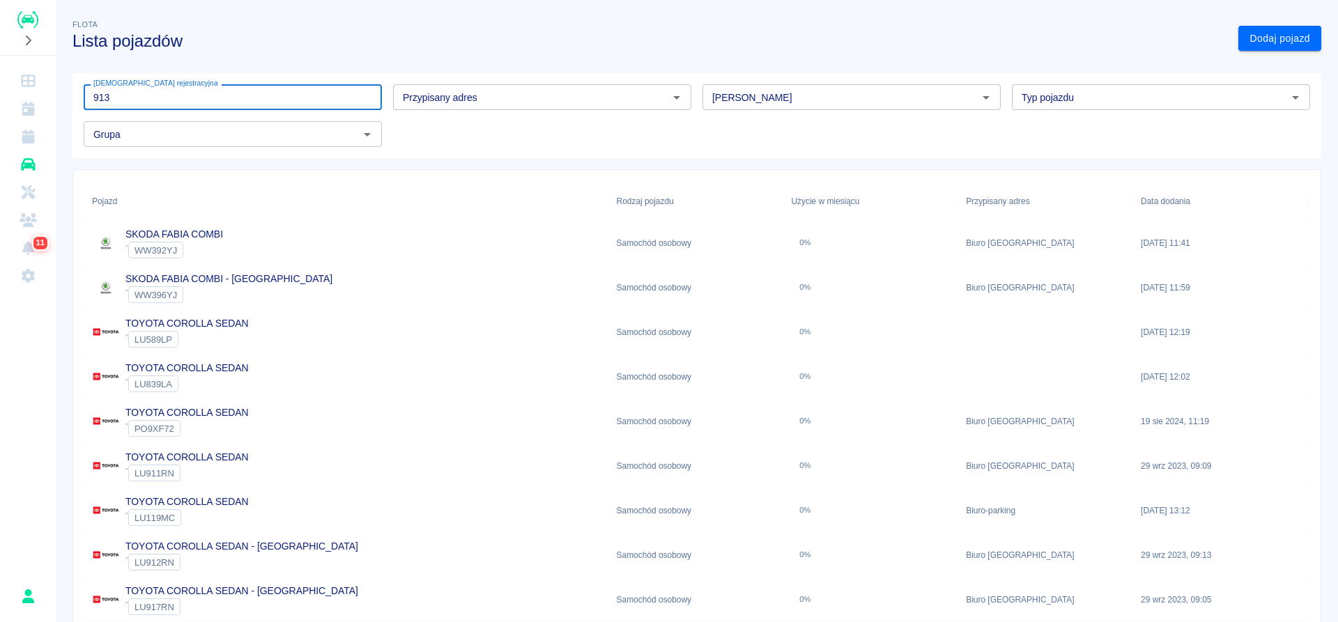  Describe the element at coordinates (1221, 555) in the screenshot. I see `div: 29 wrz 2023, 09:13` at that location.